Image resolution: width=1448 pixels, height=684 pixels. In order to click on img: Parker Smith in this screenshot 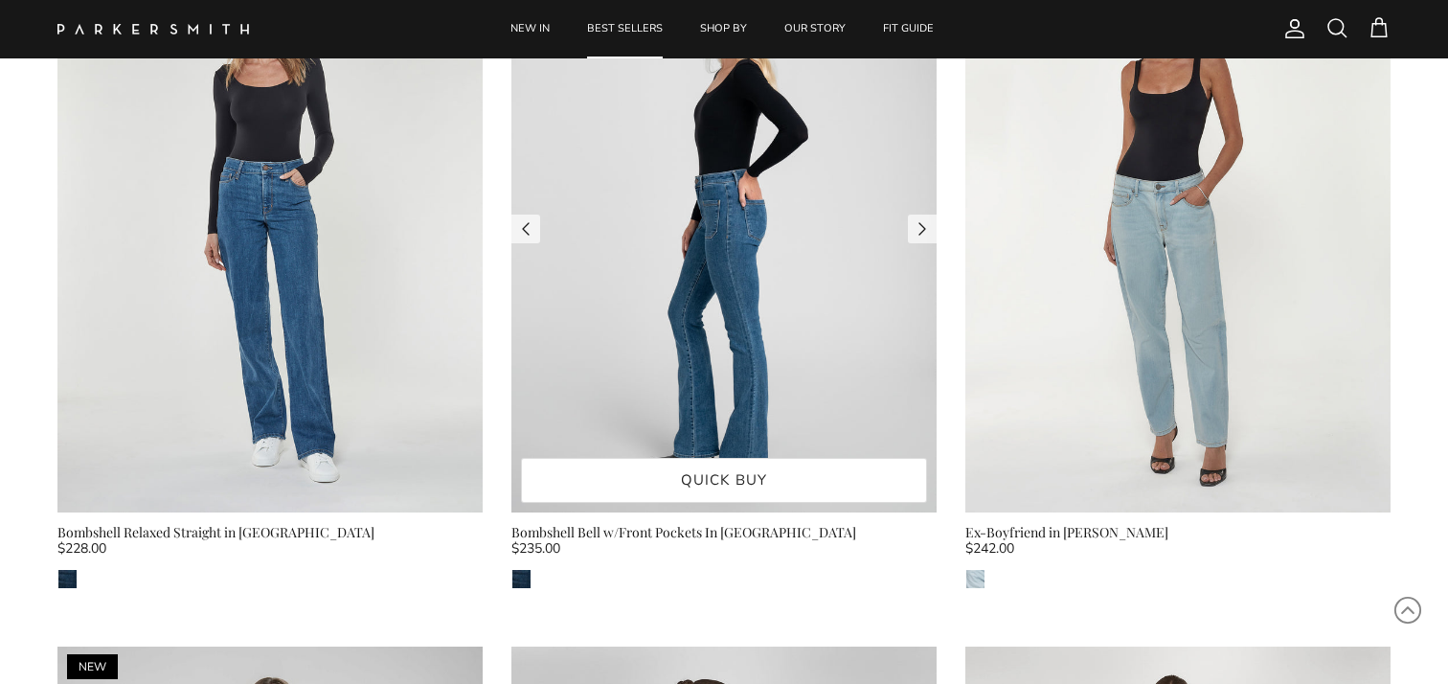, I will do `click(153, 29)`.